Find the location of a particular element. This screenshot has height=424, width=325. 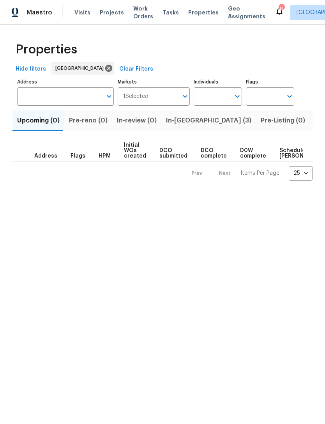

span: Maestro is located at coordinates (39, 12).